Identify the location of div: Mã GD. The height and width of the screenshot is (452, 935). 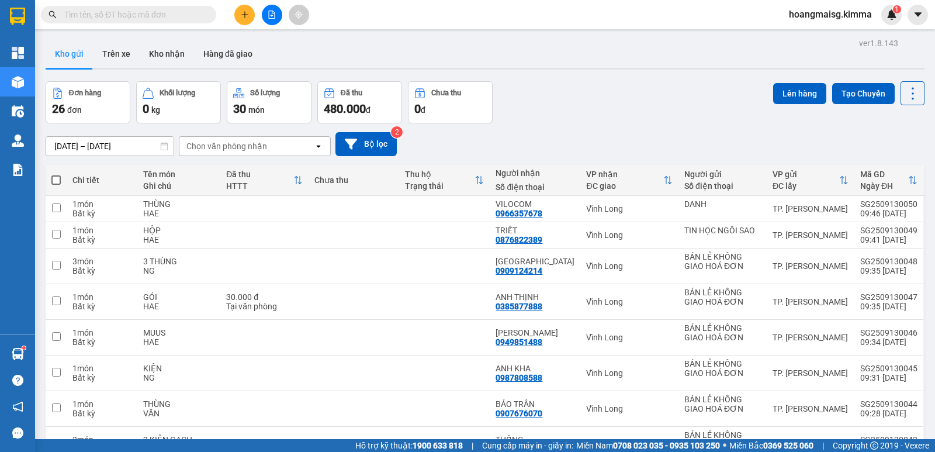
(884, 174).